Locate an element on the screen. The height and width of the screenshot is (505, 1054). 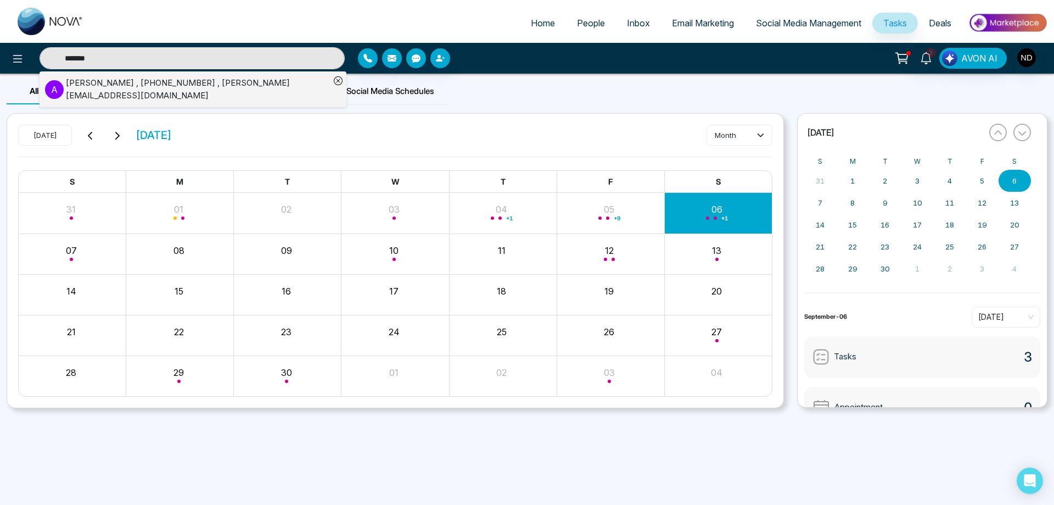
a: Inbox is located at coordinates (639, 23).